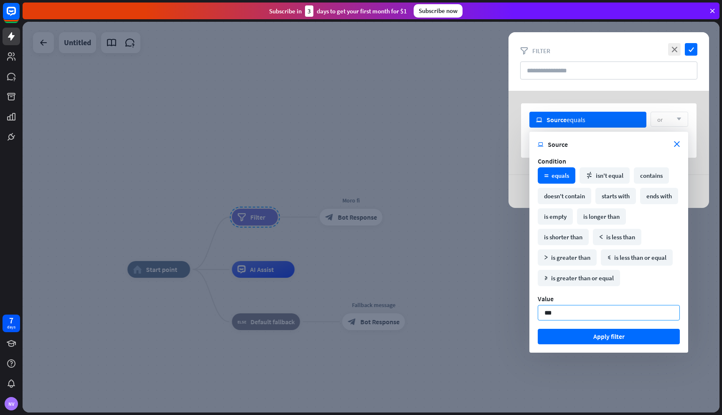  What do you see at coordinates (563, 237) in the screenshot?
I see `div: is shorter than` at bounding box center [563, 237].